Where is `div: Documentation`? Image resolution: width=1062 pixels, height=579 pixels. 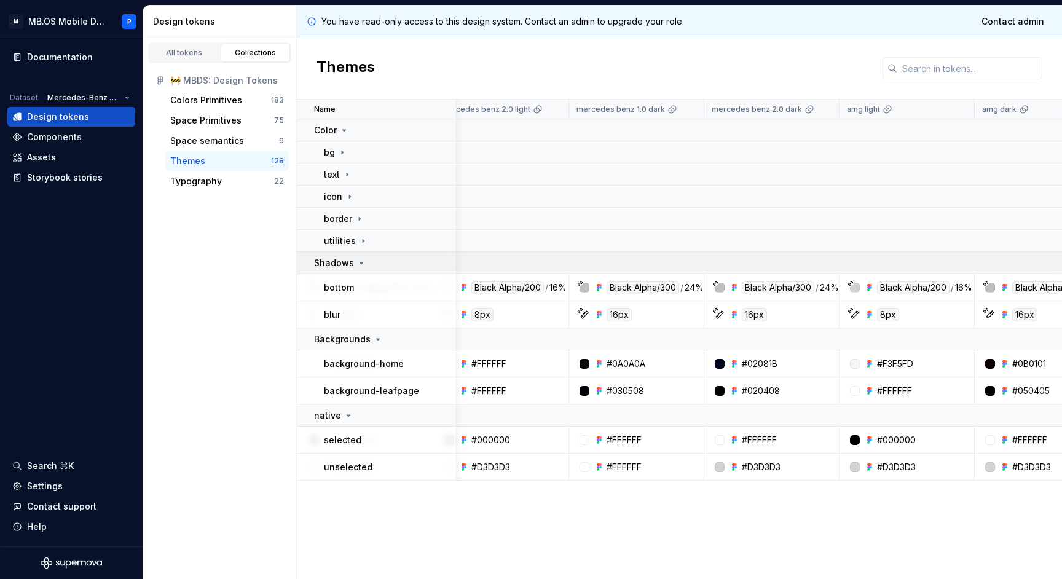 div: Documentation is located at coordinates (60, 57).